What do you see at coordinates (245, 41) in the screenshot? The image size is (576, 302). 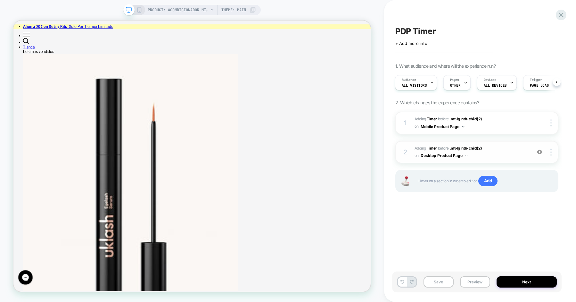 I see `div: Los más vendidos` at bounding box center [245, 41].